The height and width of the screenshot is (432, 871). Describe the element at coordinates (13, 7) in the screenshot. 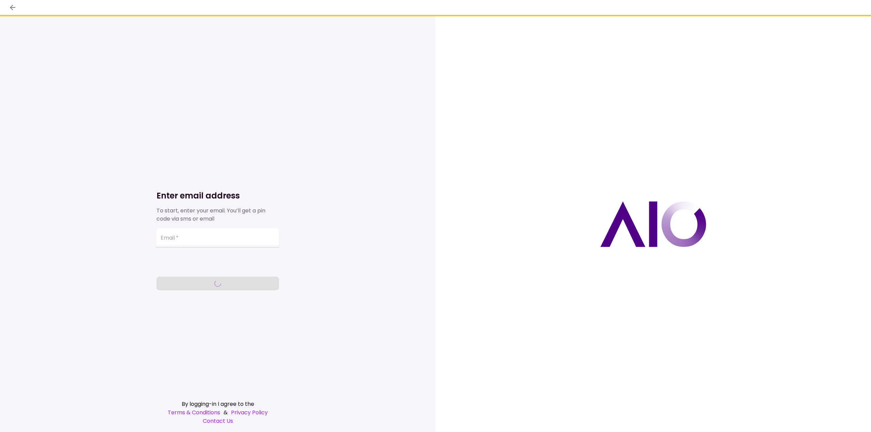

I see `button: back` at that location.